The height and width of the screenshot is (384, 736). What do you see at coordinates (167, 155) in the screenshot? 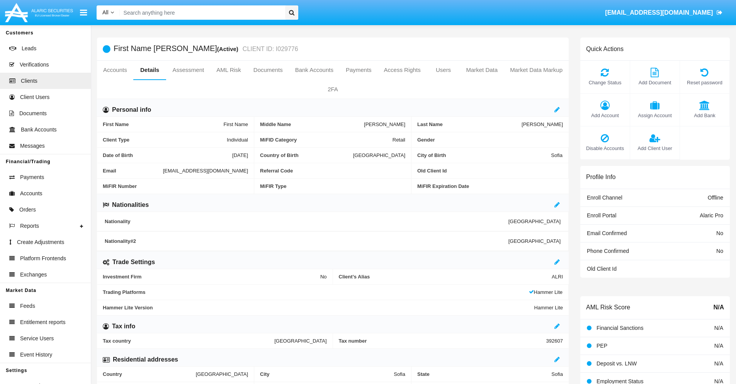
I see `span: Date of Birth` at bounding box center [167, 155].